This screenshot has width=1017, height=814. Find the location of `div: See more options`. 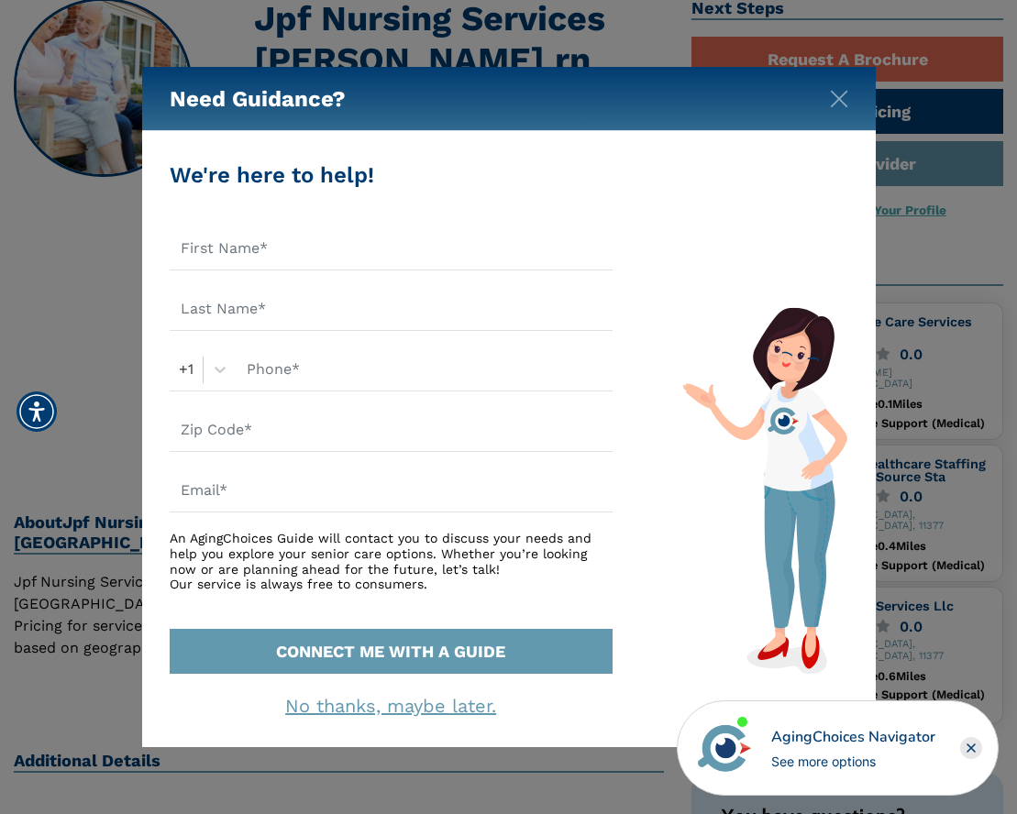

div: See more options is located at coordinates (852, 761).